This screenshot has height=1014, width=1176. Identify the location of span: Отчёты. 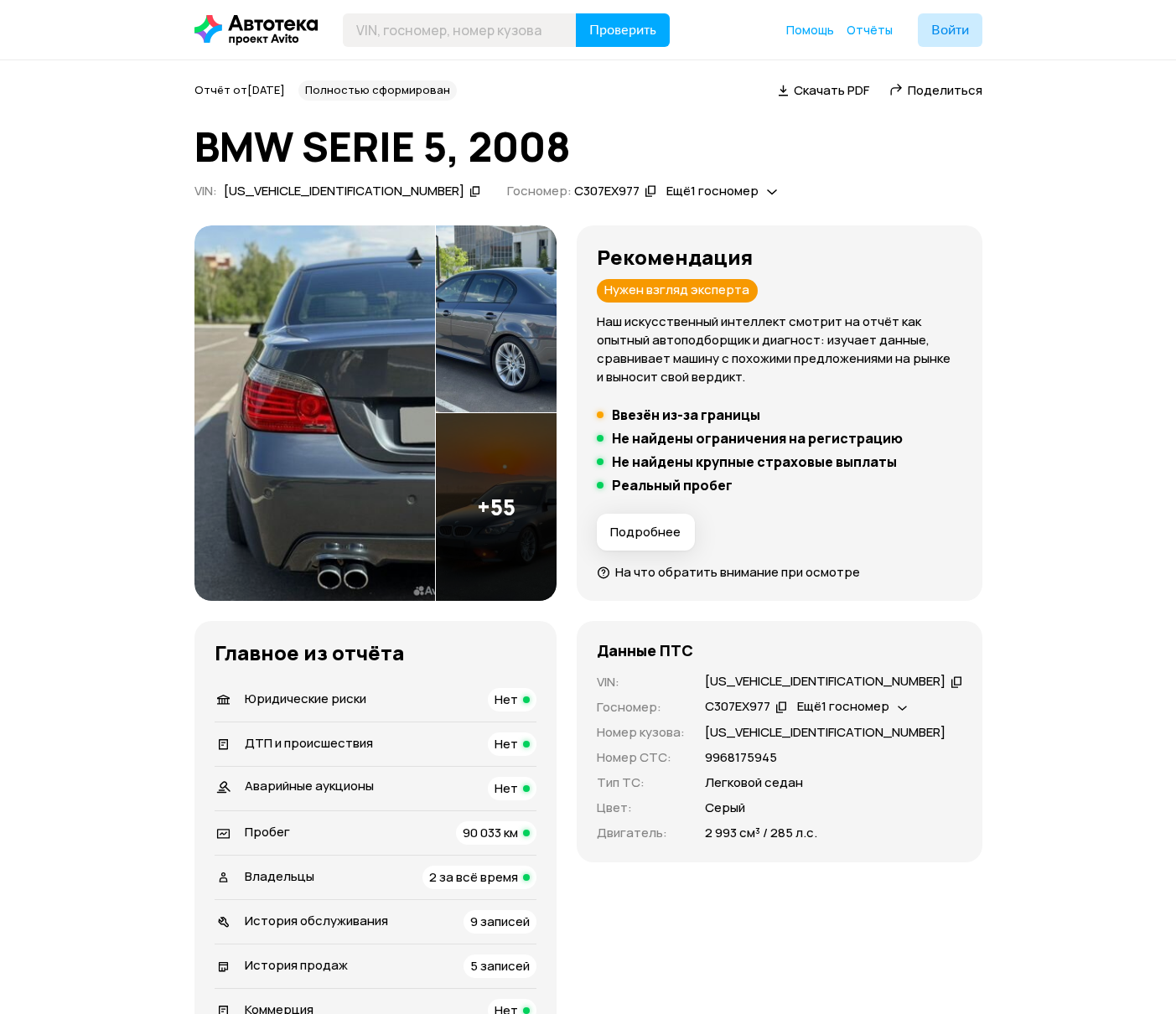
(870, 29).